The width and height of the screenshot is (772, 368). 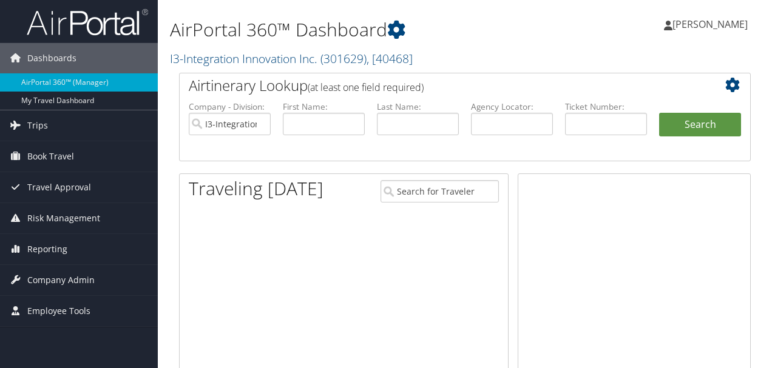 I want to click on h1: AirPortal 360™ Dashboard, so click(x=366, y=30).